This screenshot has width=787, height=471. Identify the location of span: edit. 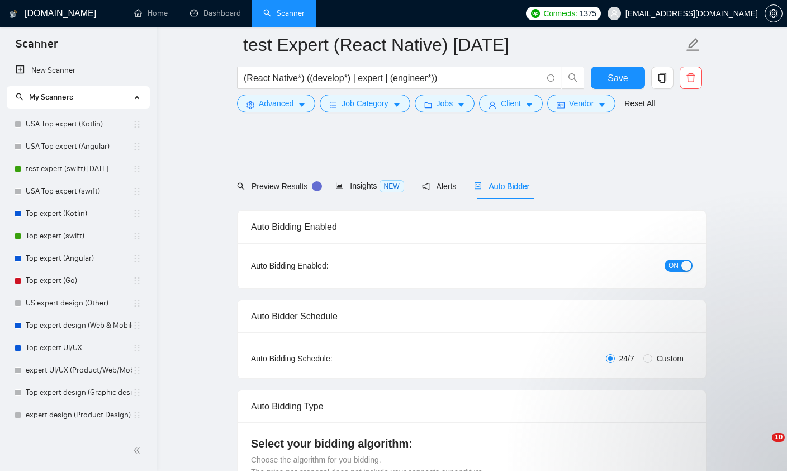
(693, 45).